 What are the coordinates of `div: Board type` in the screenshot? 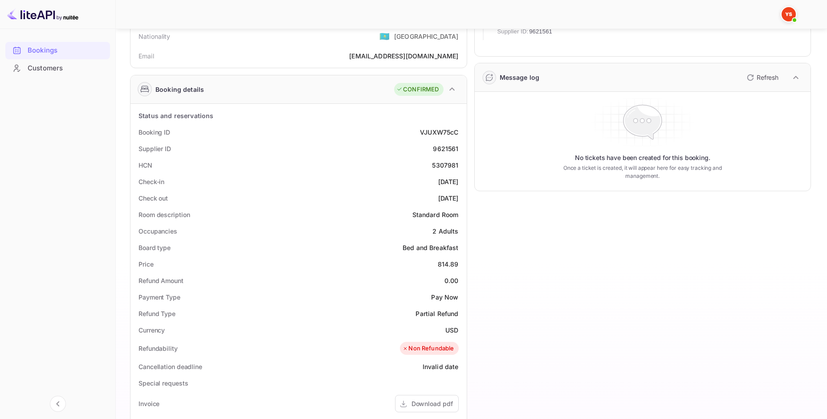 It's located at (155, 247).